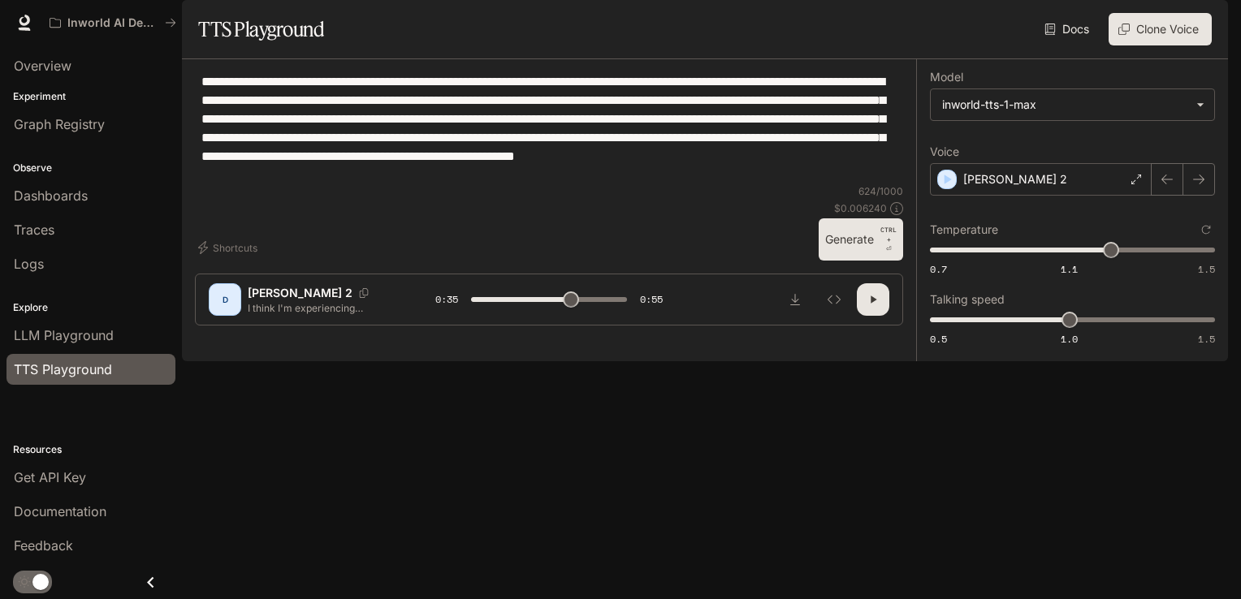  What do you see at coordinates (967, 300) in the screenshot?
I see `p: Talking speed` at bounding box center [967, 300].